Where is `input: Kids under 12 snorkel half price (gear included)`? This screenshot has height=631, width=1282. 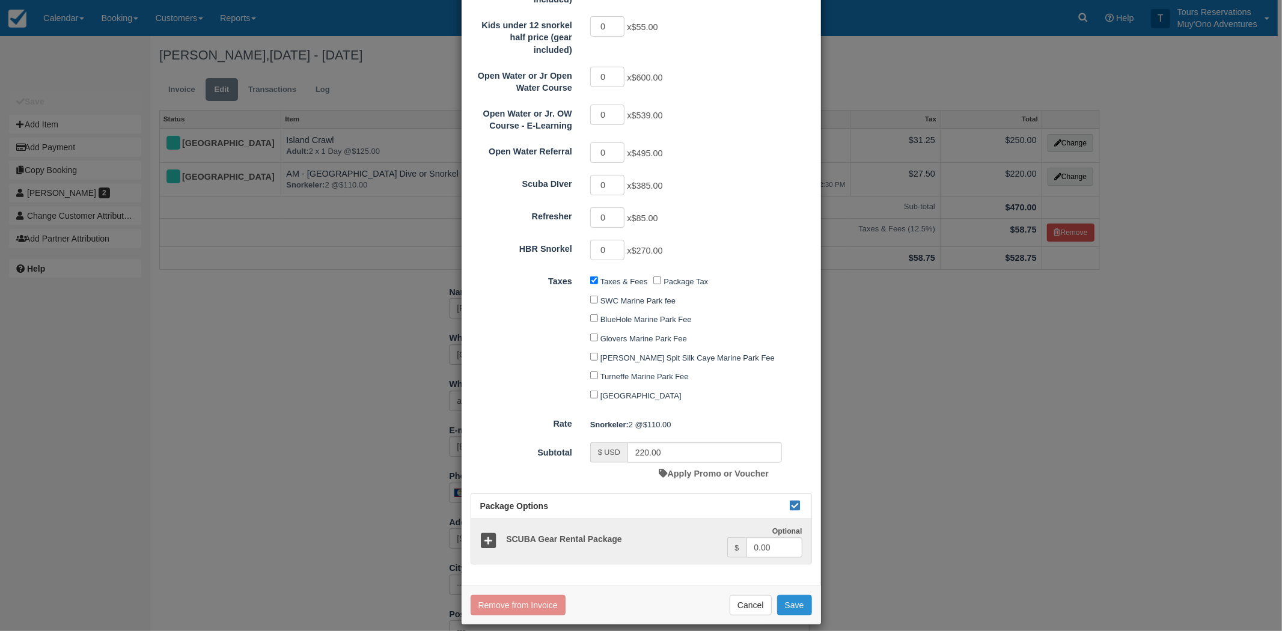 input: Kids under 12 snorkel half price (gear included) is located at coordinates (608, 26).